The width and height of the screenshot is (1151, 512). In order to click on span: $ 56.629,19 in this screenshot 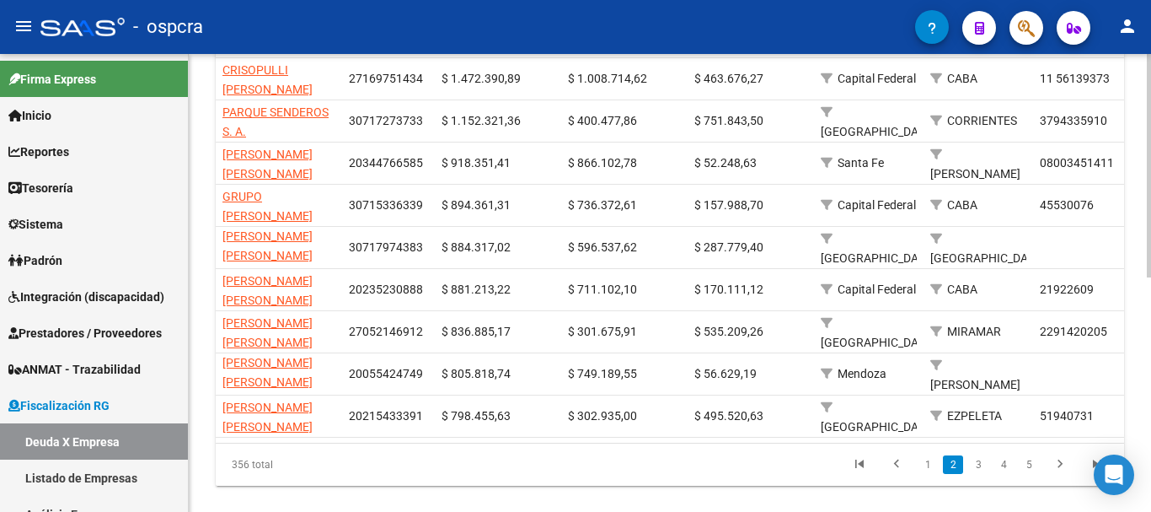, I will do `click(726, 373)`.